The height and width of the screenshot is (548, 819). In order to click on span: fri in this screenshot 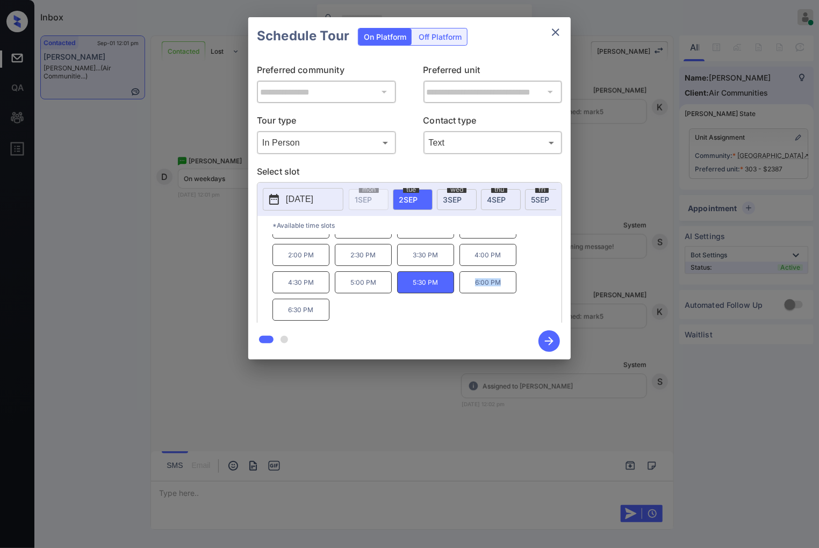, I will do `click(542, 190)`.